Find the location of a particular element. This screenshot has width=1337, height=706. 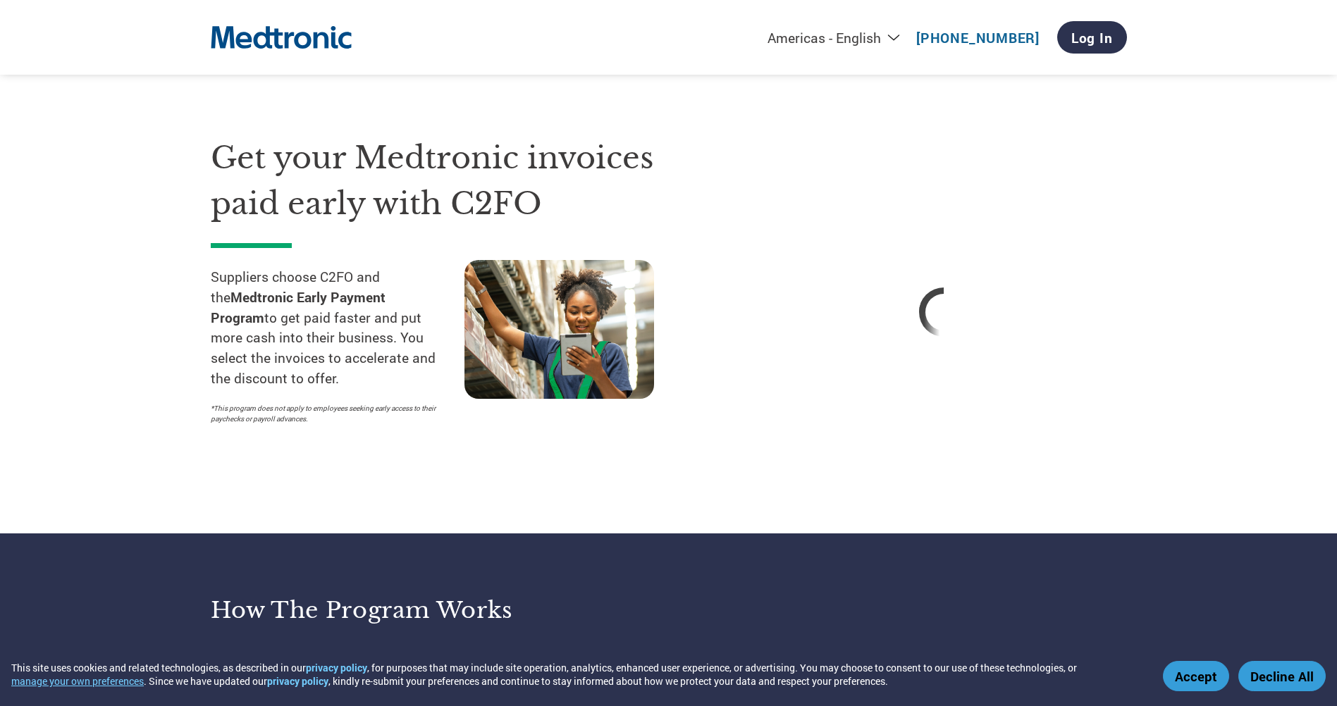

p: *This program does not apply to employees seeking early access to their paychecks or payroll adva... is located at coordinates (331, 414).